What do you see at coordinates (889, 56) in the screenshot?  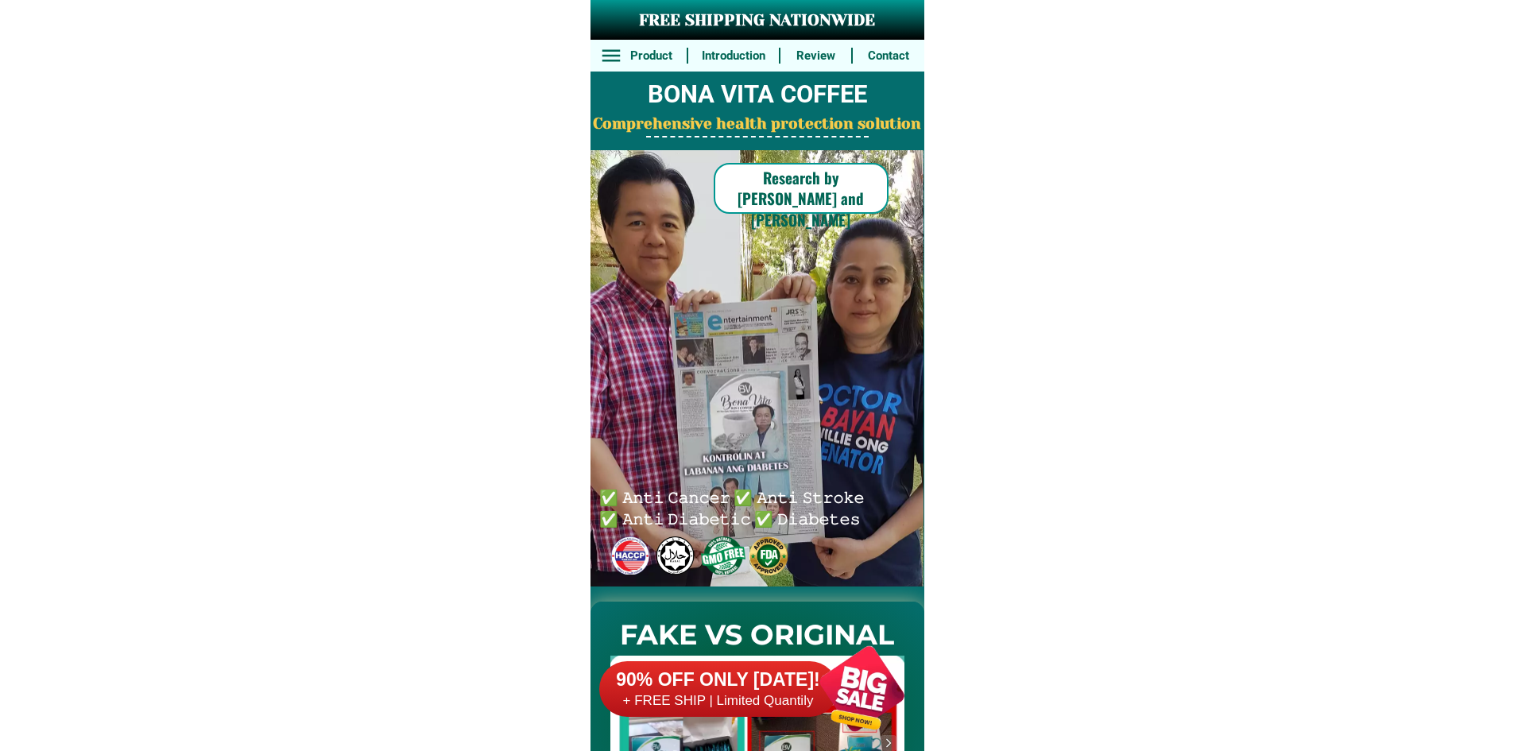 I see `h6: Contact` at bounding box center [889, 56].